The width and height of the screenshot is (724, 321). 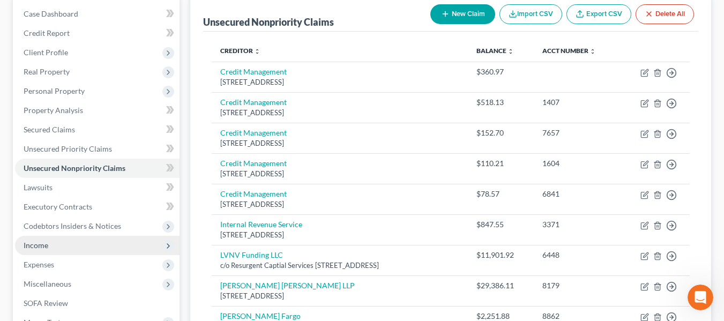 I want to click on button: Upload attachment, so click(x=55, y=243).